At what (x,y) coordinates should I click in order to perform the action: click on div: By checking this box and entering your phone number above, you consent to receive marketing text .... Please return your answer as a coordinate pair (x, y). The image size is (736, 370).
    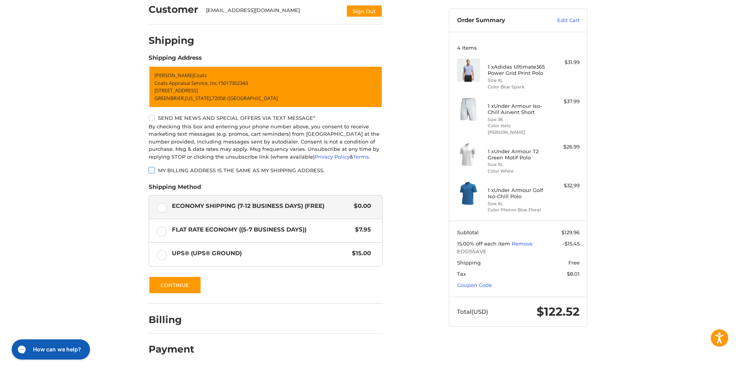
    Looking at the image, I should click on (265, 142).